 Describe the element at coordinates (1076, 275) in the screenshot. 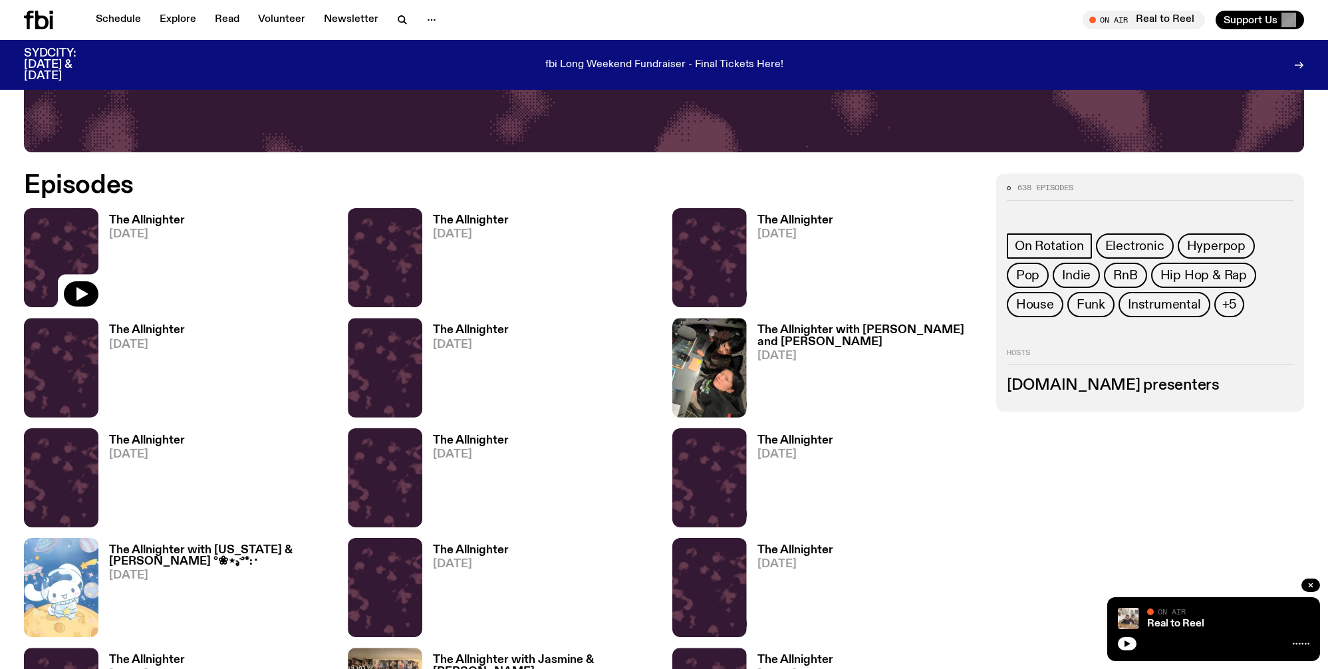

I see `span: Indie` at that location.